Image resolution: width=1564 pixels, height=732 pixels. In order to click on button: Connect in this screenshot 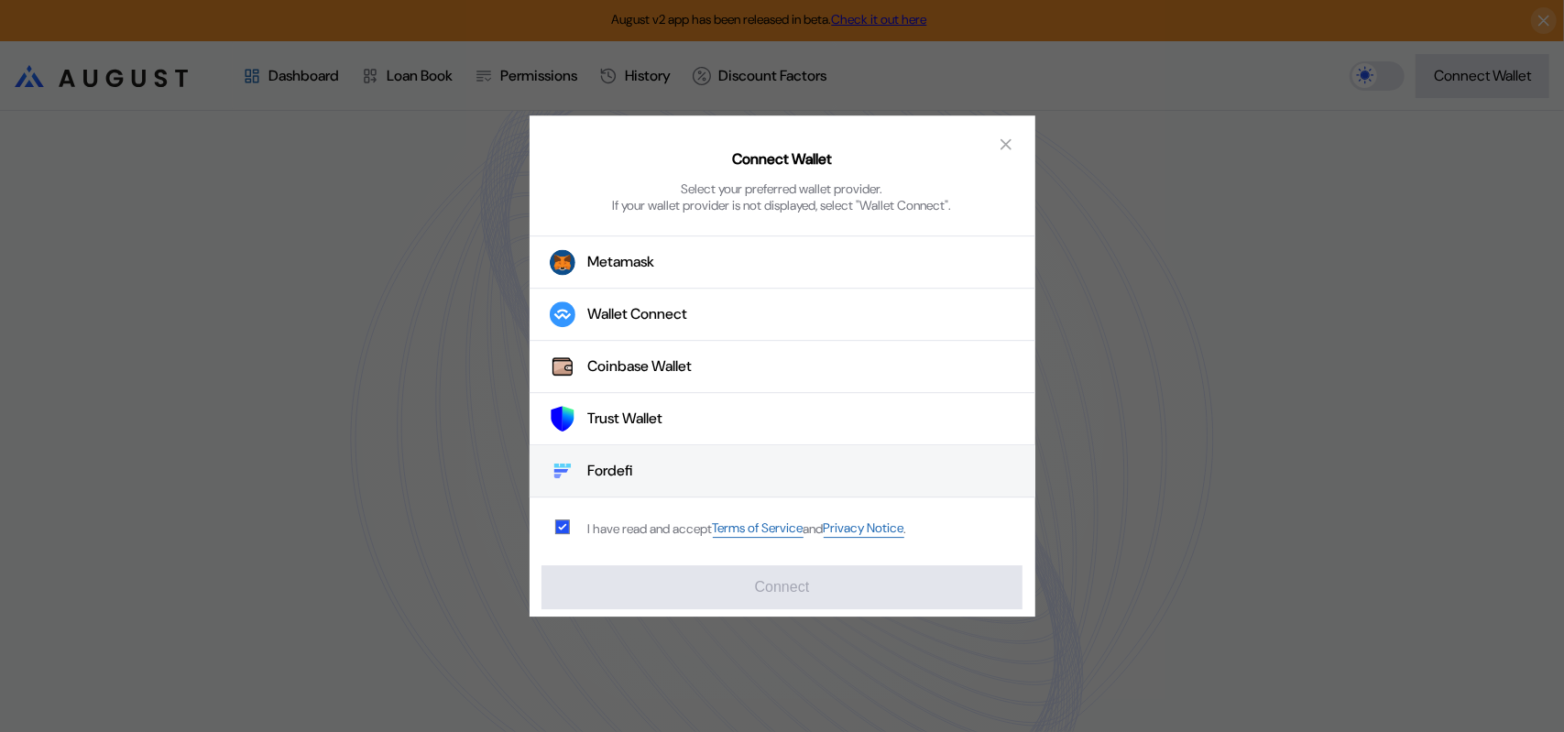, I will do `click(782, 587)`.